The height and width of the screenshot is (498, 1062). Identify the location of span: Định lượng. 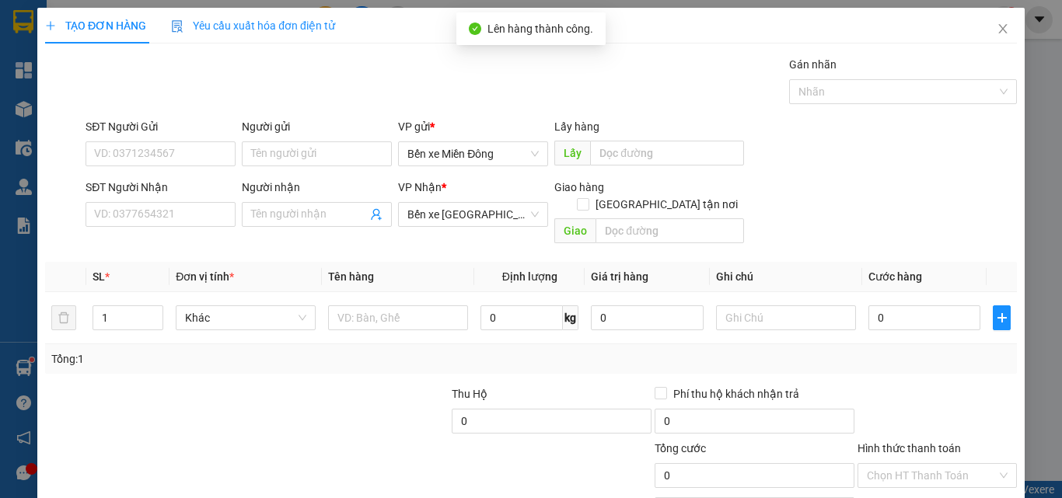
(529, 277).